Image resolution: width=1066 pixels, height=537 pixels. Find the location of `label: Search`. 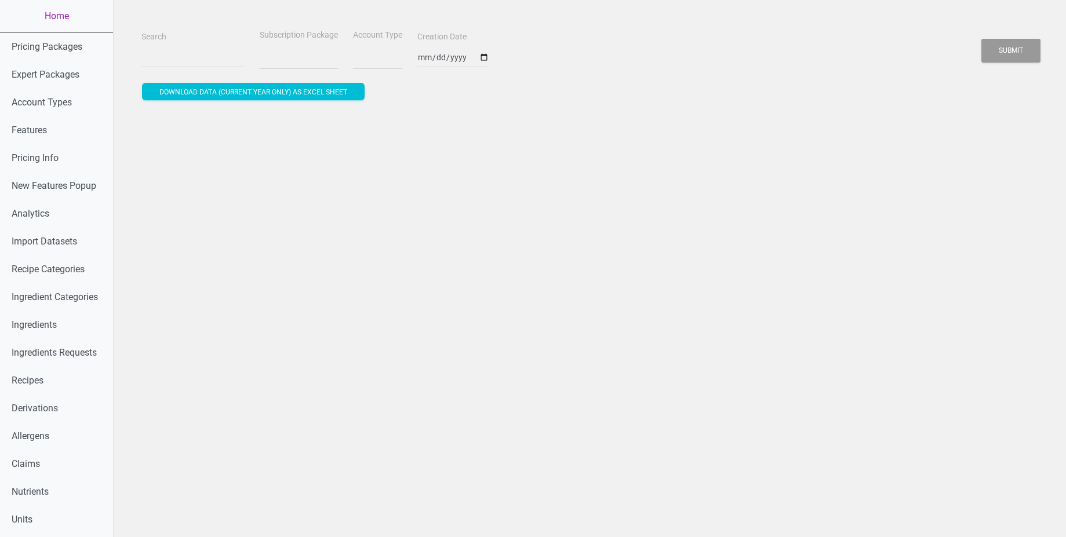

label: Search is located at coordinates (154, 37).